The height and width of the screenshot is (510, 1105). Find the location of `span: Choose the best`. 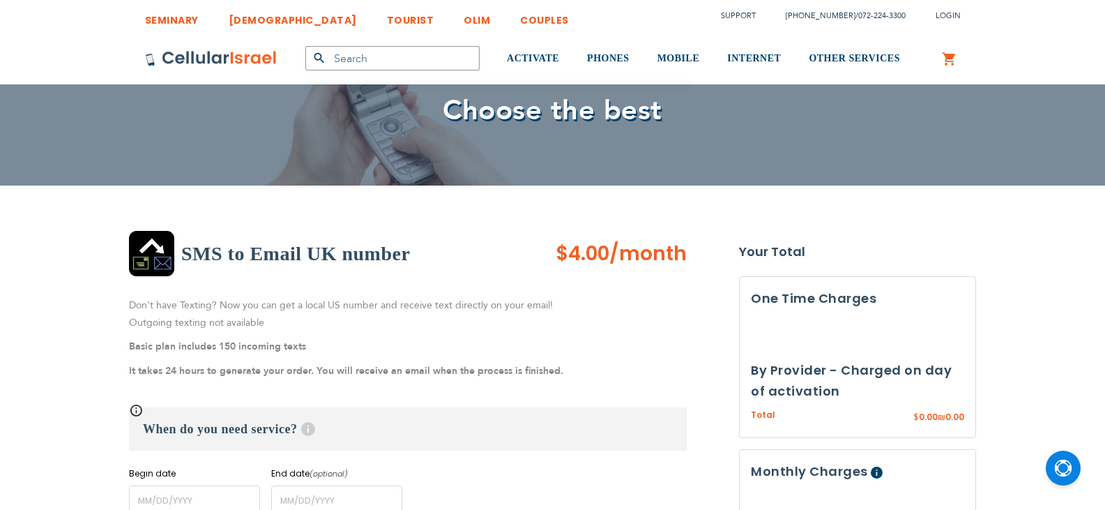

span: Choose the best is located at coordinates (552, 110).